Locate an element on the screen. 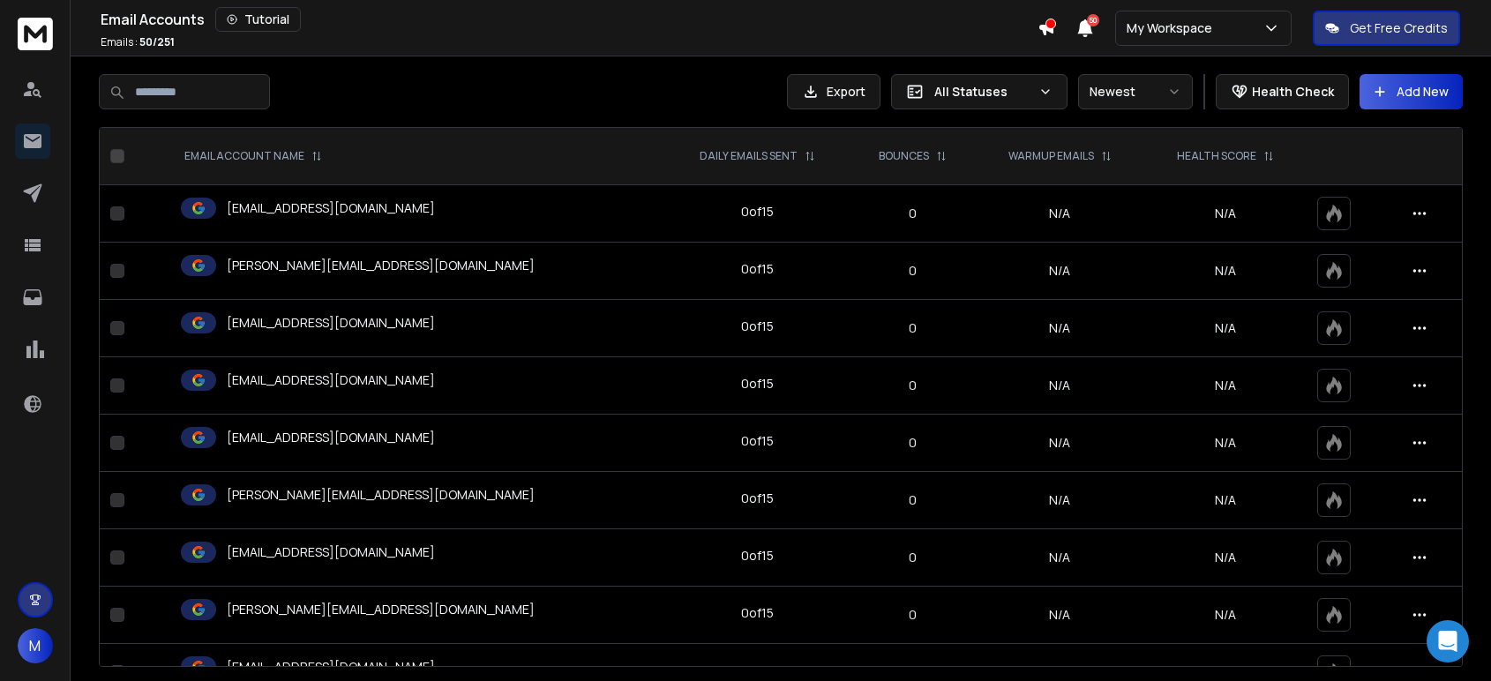 This screenshot has width=1491, height=681. p: WARMUP EMAILS is located at coordinates (1051, 156).